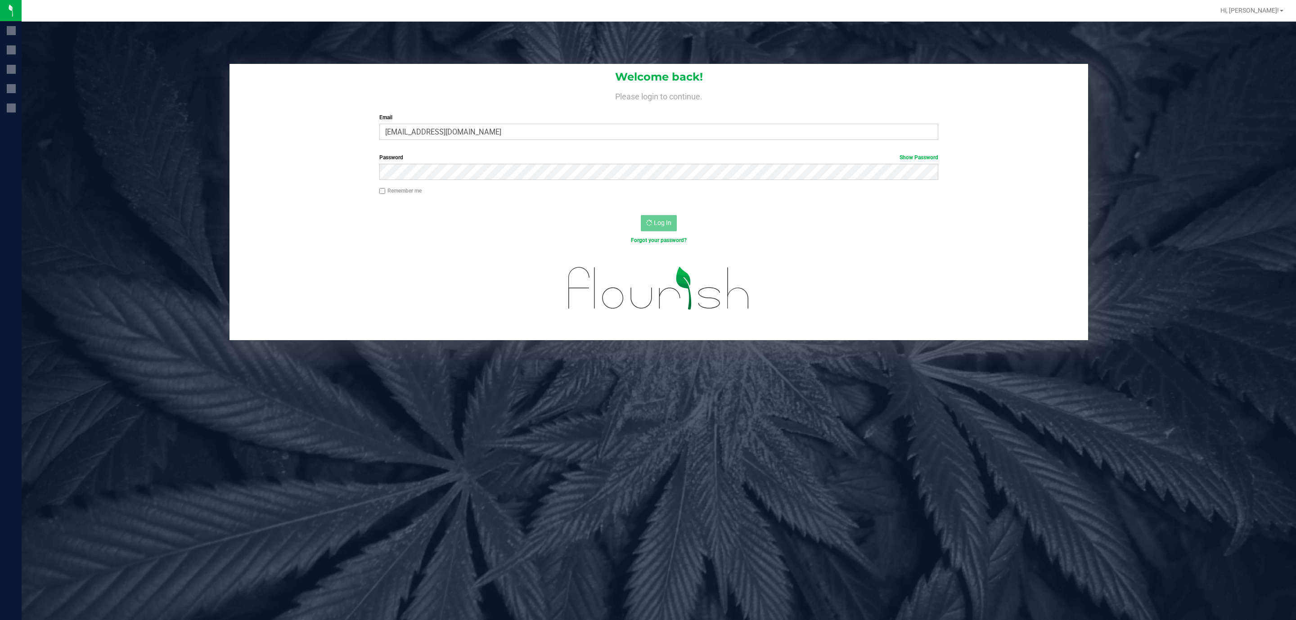  I want to click on label: Remember me, so click(401, 191).